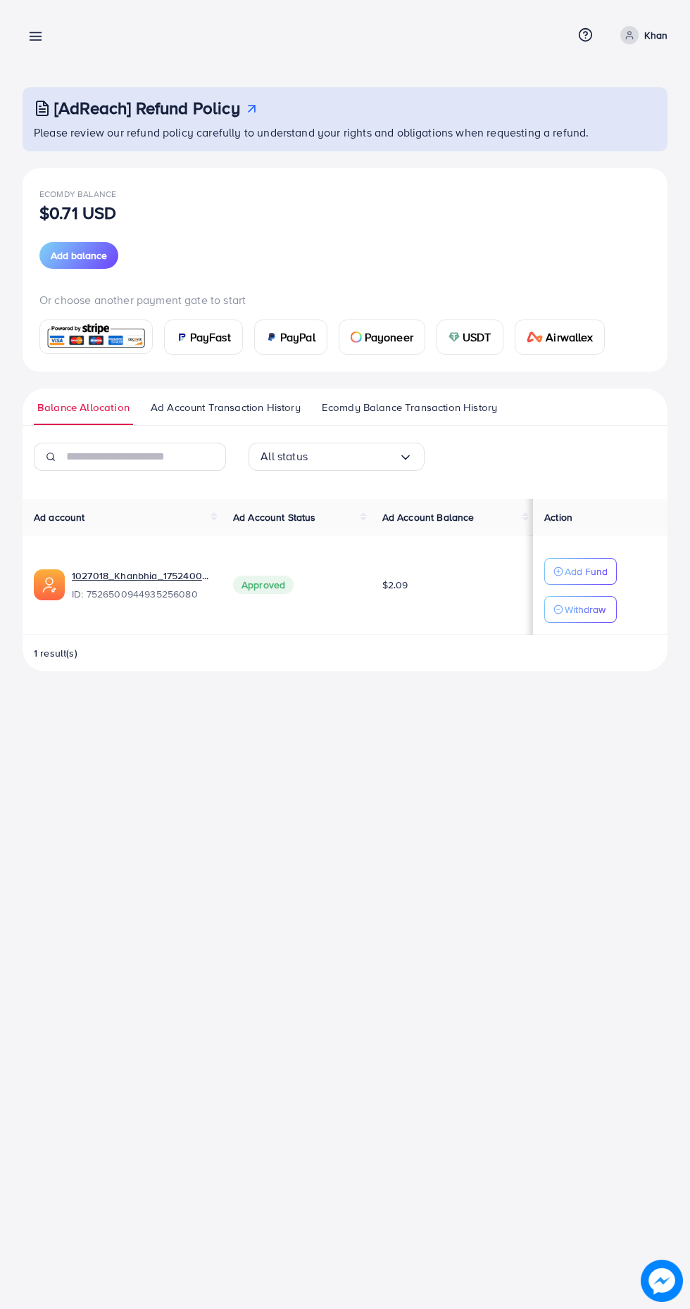 Image resolution: width=690 pixels, height=1309 pixels. What do you see at coordinates (79, 256) in the screenshot?
I see `button: Add balance` at bounding box center [79, 256].